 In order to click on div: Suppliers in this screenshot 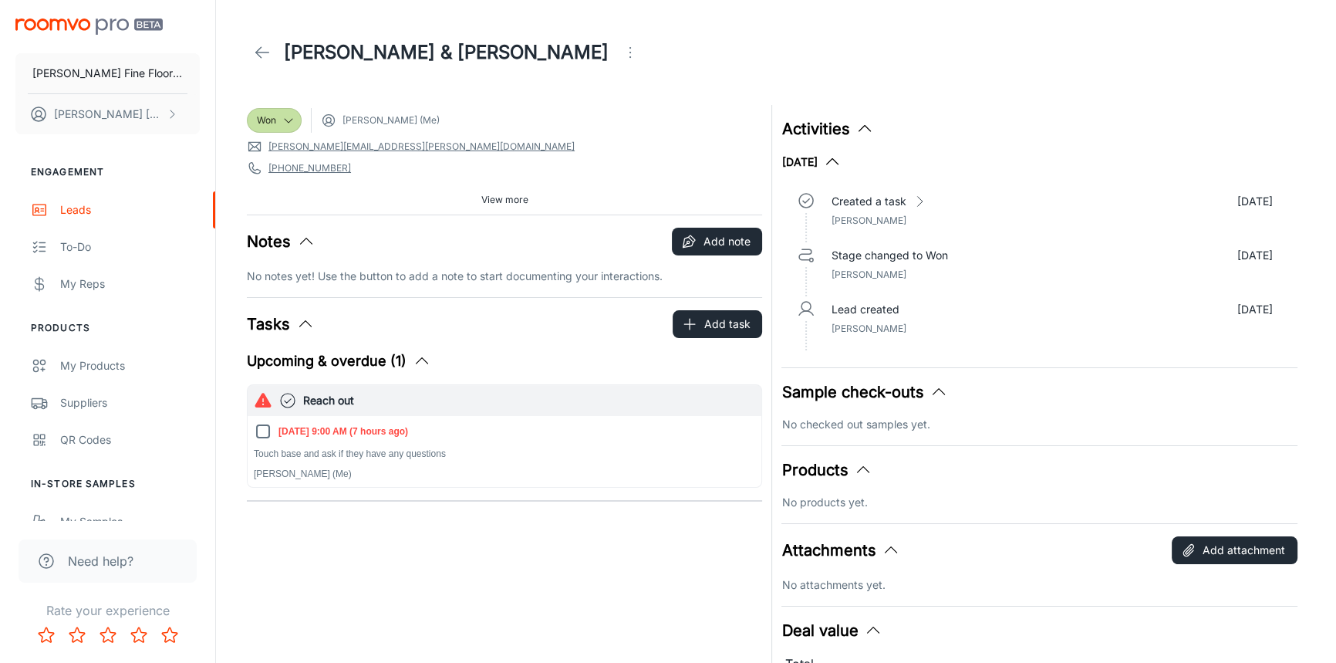, I will do `click(130, 403)`.